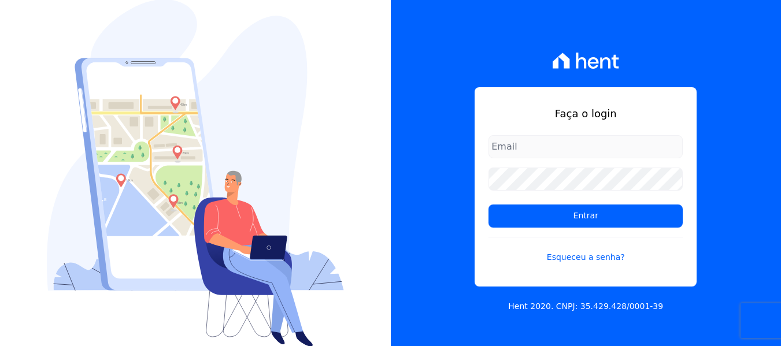 The height and width of the screenshot is (346, 781). Describe the element at coordinates (586, 147) in the screenshot. I see `input: Email` at that location.